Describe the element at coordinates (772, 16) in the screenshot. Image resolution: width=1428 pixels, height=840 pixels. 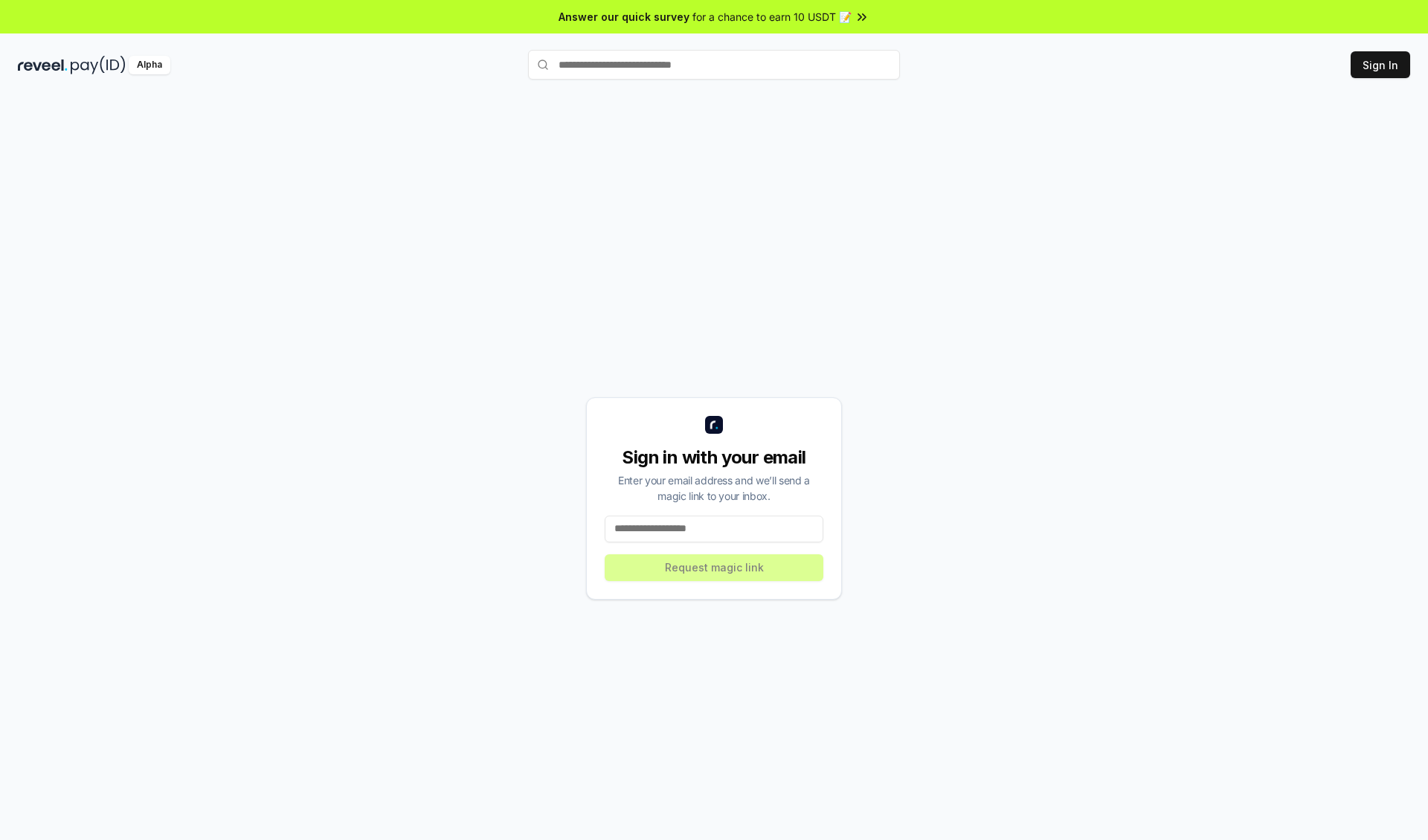
I see `span: for a chance to earn 10 USDT 📝` at that location.